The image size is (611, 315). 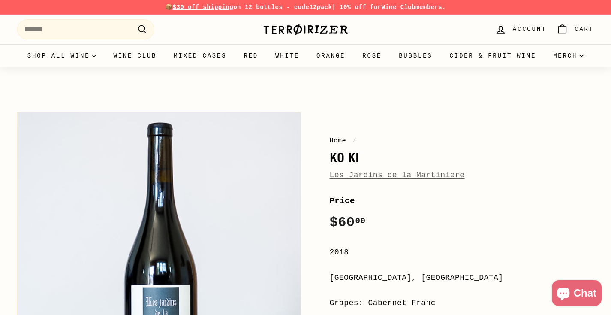 I want to click on summary: Merch, so click(x=568, y=56).